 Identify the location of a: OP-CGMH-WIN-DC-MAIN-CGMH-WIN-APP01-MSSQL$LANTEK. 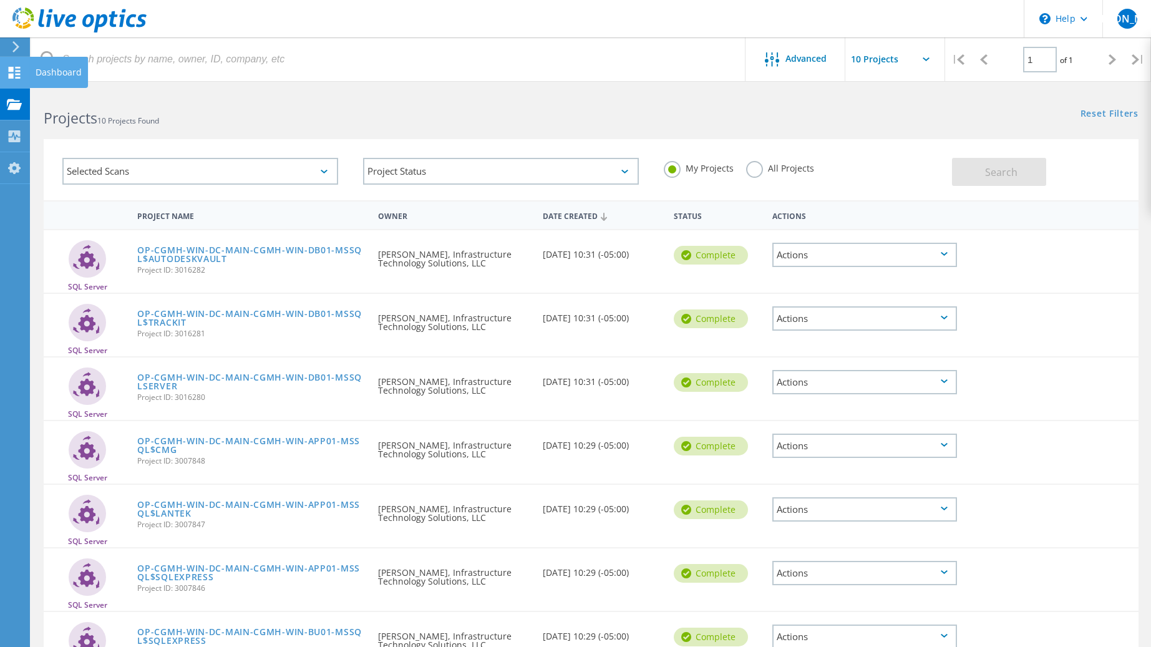
(251, 509).